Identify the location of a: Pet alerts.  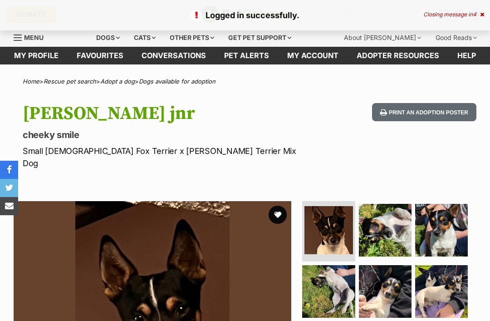
(247, 55).